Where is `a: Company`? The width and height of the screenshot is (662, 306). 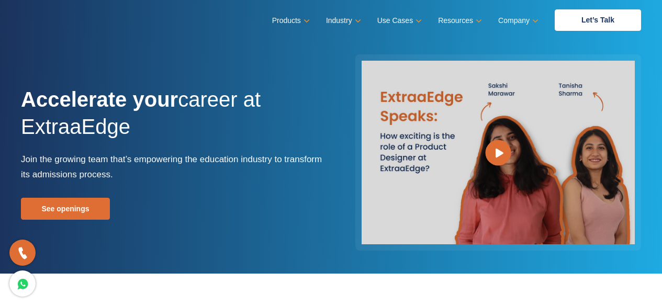 a: Company is located at coordinates (517, 20).